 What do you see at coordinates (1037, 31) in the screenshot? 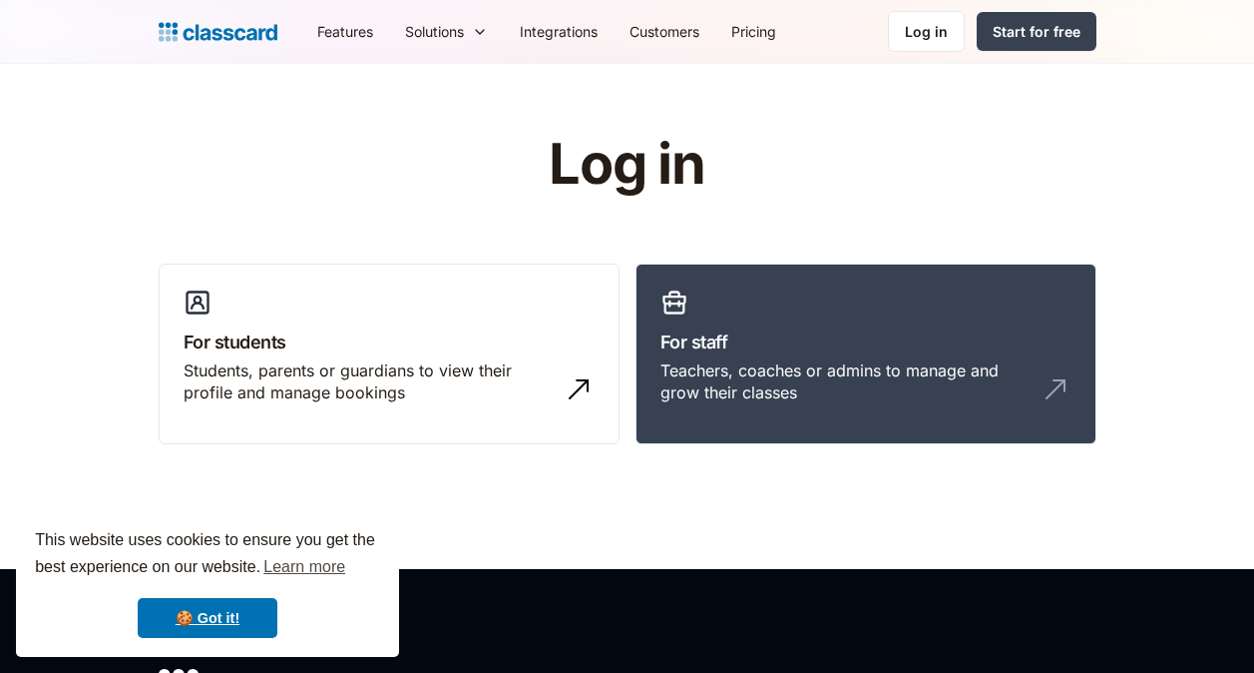
I see `div: Start for free` at bounding box center [1037, 31].